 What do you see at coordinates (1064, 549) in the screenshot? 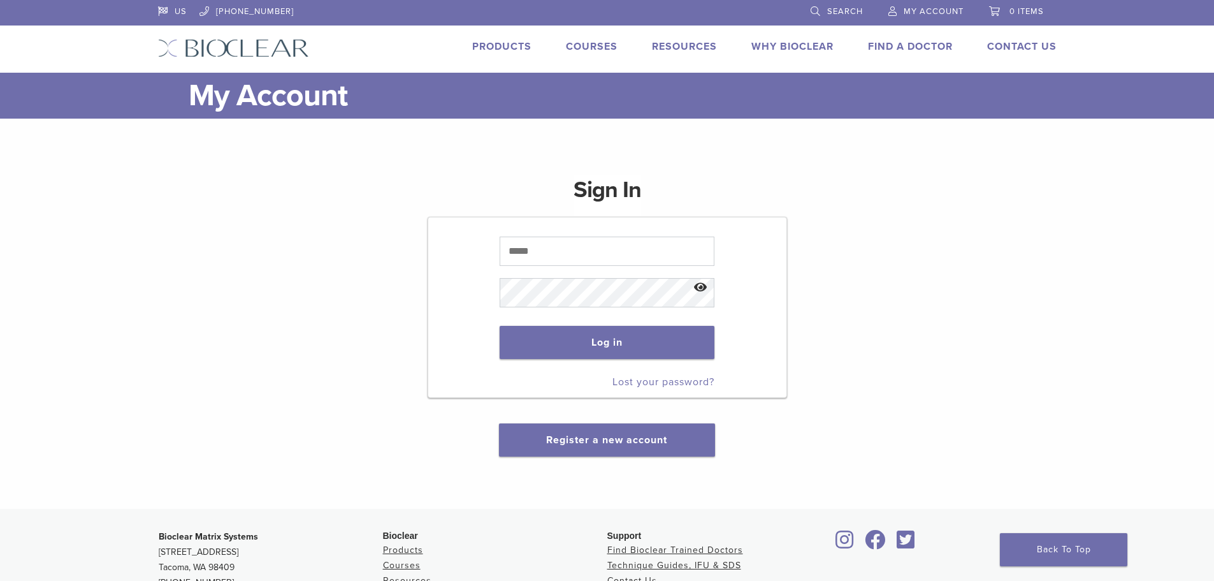
I see `a: Back To Top` at bounding box center [1064, 549].